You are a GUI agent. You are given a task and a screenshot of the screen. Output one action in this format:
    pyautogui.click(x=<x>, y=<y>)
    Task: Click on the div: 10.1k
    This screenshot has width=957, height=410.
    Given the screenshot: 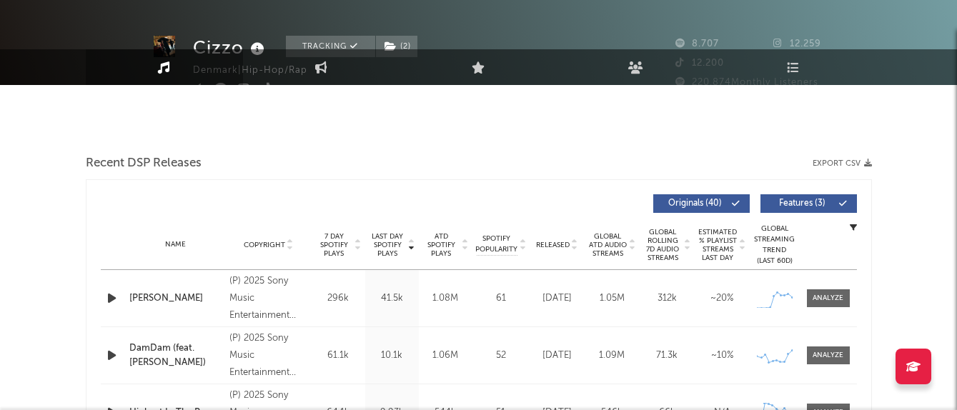 What is the action you would take?
    pyautogui.click(x=392, y=356)
    